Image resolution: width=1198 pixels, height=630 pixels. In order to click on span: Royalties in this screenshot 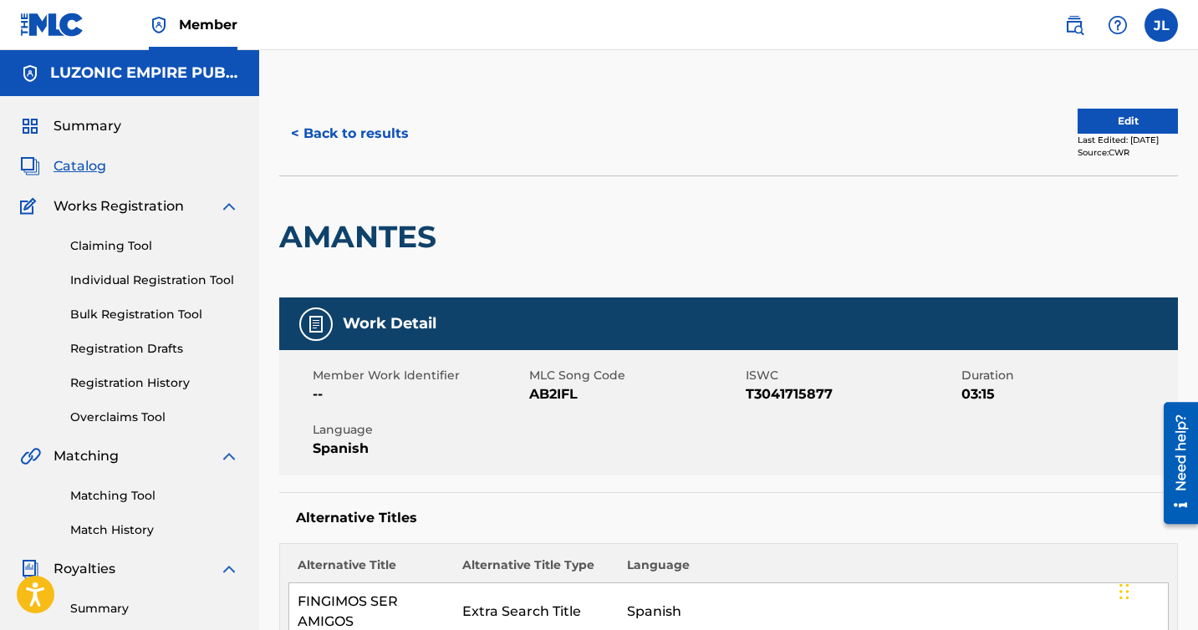, I will do `click(84, 569)`.